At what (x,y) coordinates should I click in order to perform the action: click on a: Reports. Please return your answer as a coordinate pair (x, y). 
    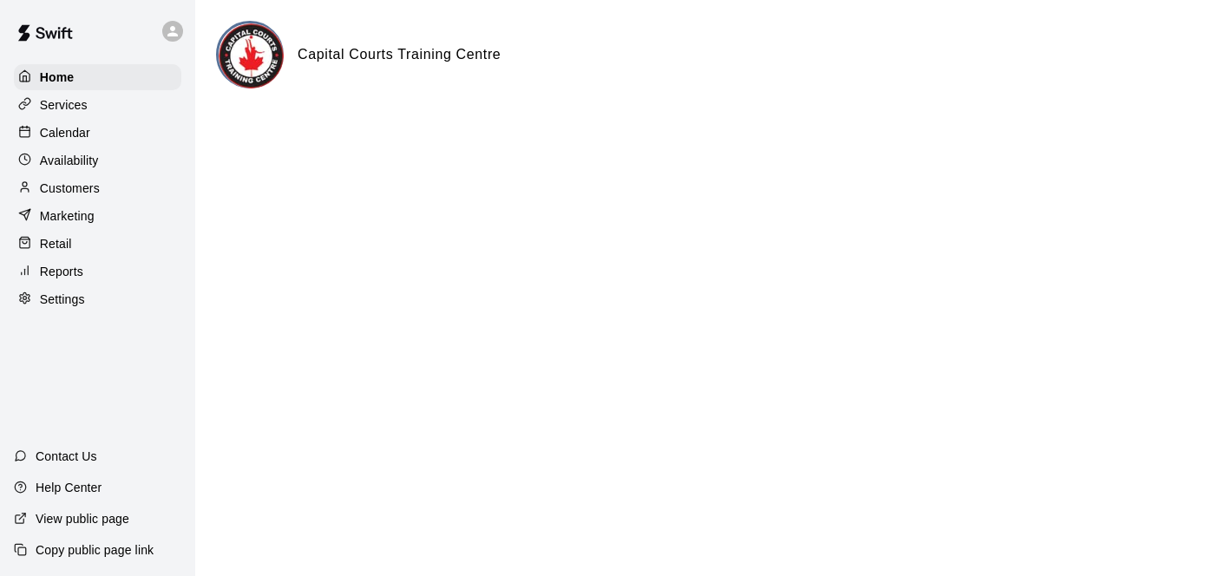
    Looking at the image, I should click on (97, 271).